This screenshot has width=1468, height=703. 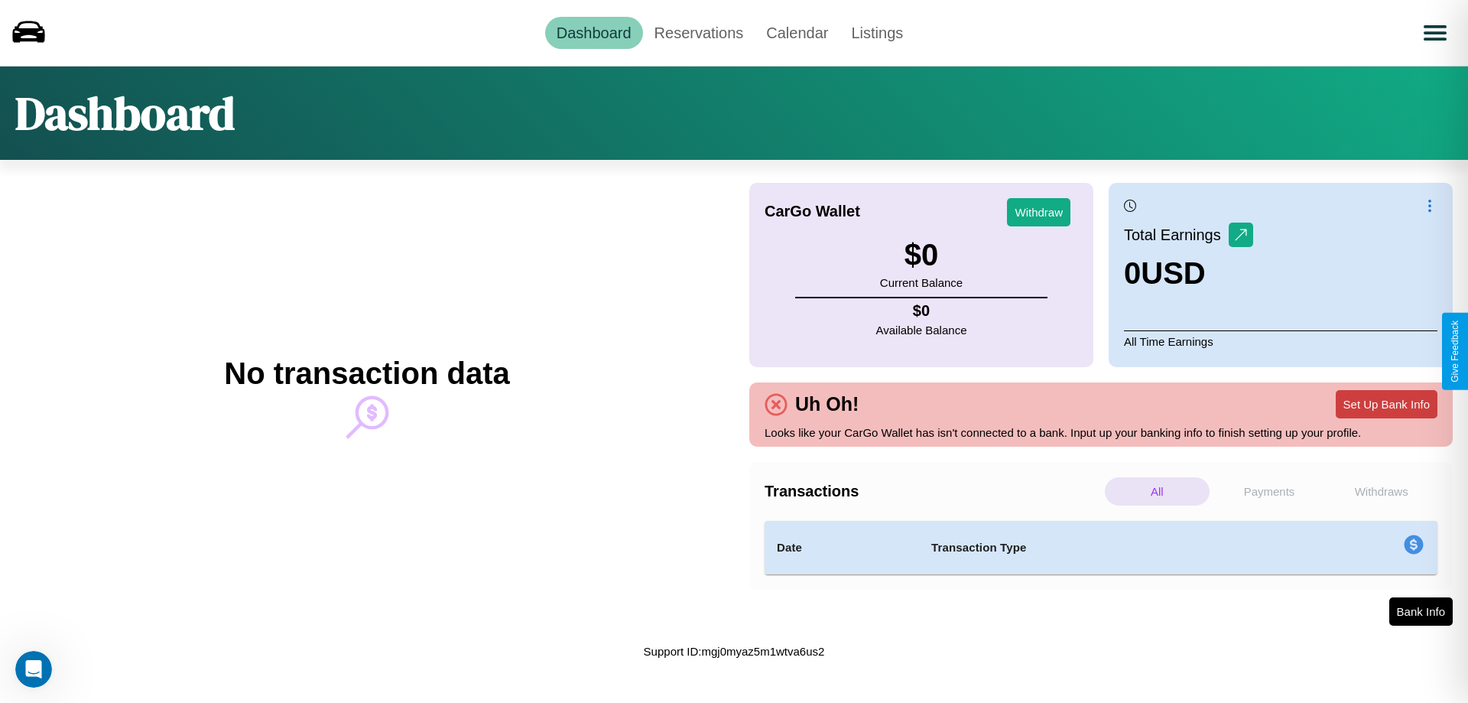 What do you see at coordinates (933, 491) in the screenshot?
I see `h4: Transactions` at bounding box center [933, 491].